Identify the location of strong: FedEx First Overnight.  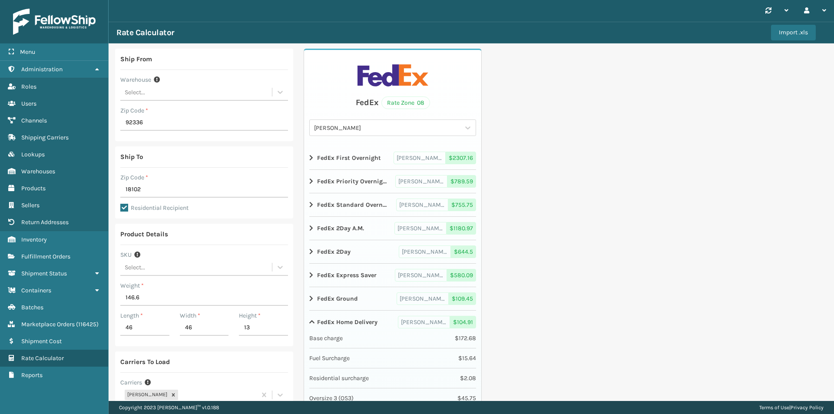
(349, 158).